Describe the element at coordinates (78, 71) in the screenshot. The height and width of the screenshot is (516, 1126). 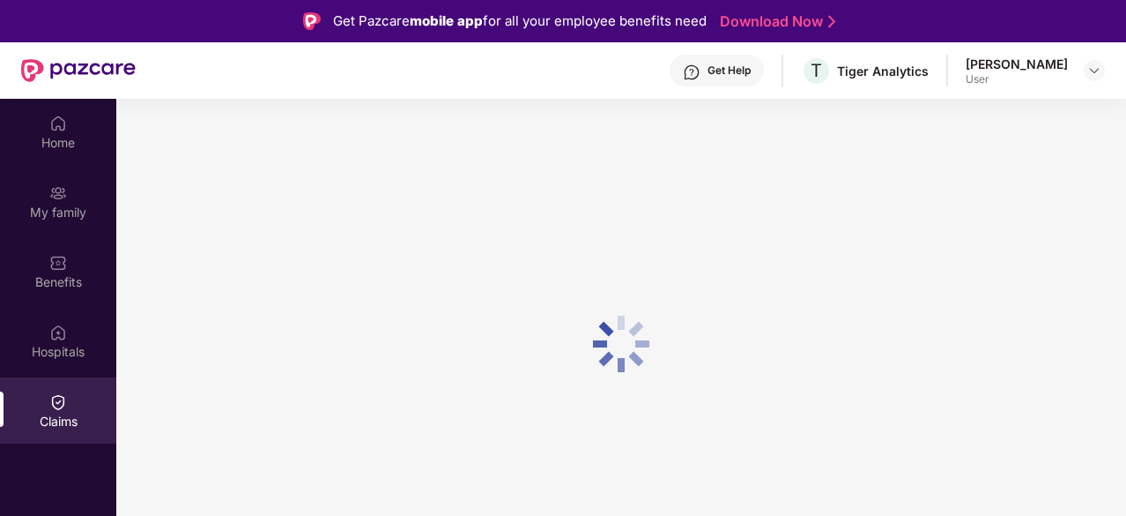
I see `img: New Pazcare Logo` at that location.